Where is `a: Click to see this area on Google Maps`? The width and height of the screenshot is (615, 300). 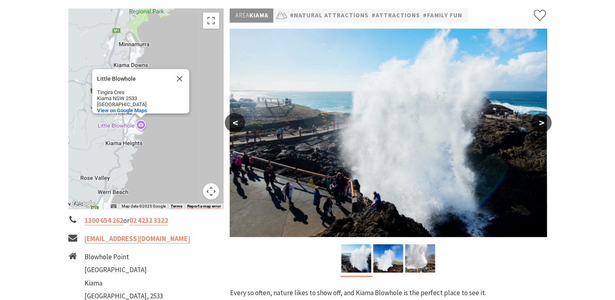 a: Click to see this area on Google Maps is located at coordinates (84, 204).